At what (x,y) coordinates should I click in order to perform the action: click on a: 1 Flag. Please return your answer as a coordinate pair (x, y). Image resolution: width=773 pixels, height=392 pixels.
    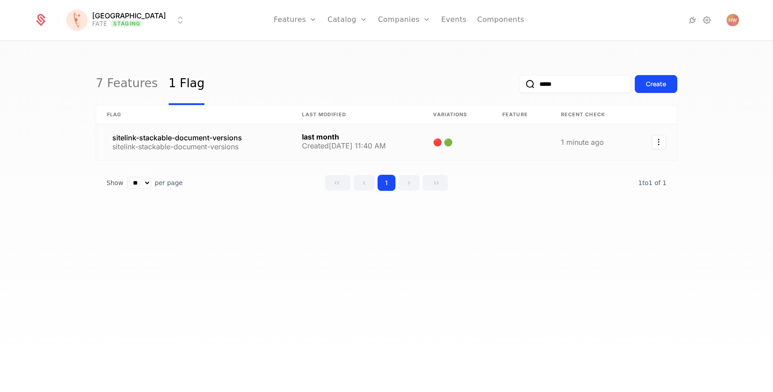
    Looking at the image, I should click on (186, 84).